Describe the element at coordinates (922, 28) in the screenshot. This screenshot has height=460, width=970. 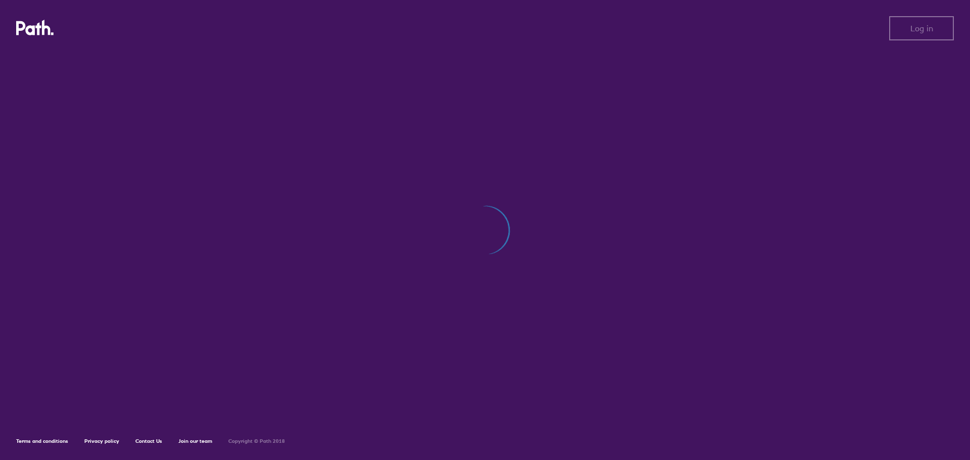
I see `span: Log in` at that location.